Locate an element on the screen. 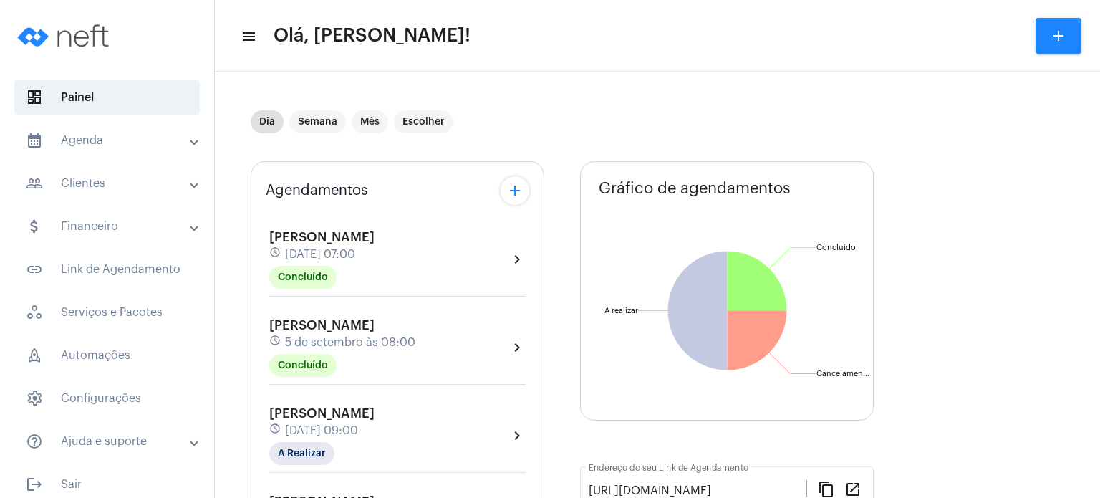  span: Serviços e Pacotes is located at coordinates (107, 312).